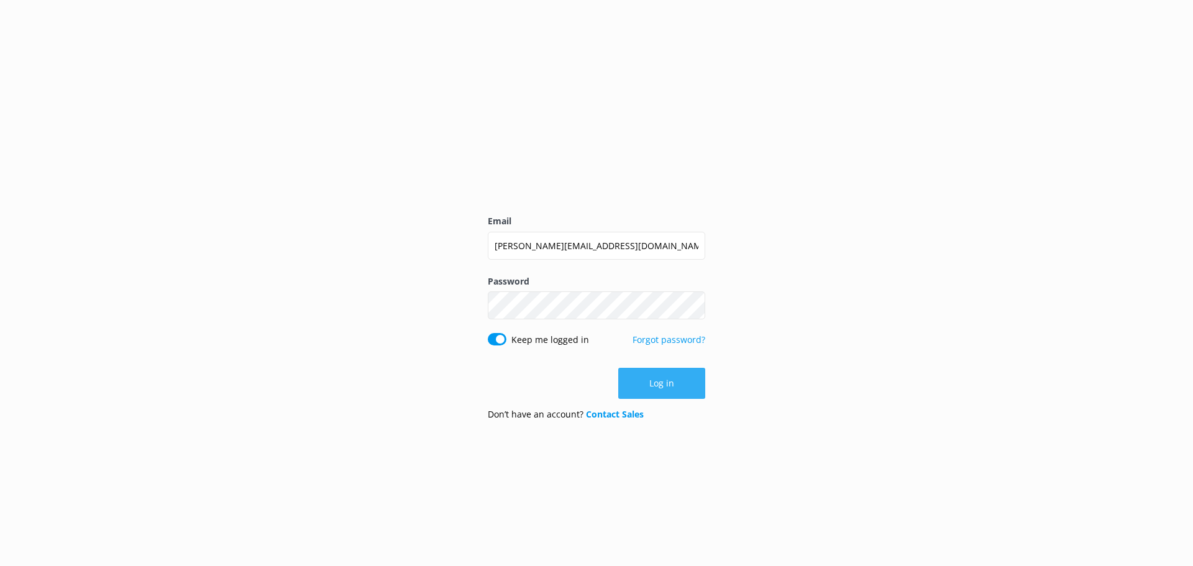 Image resolution: width=1193 pixels, height=566 pixels. I want to click on a: Forgot password?, so click(669, 339).